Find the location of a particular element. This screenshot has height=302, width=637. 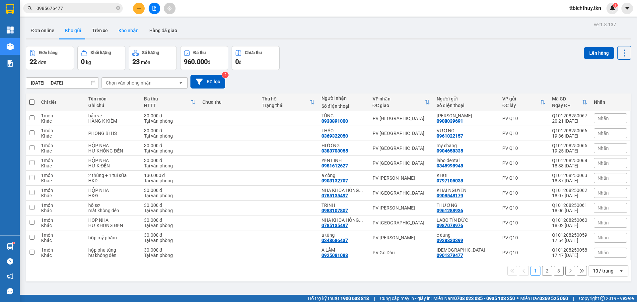

div: Người nhận is located at coordinates (344, 98).